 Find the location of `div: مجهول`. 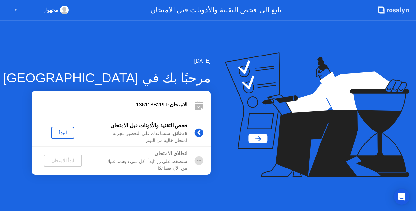

div: مجهول is located at coordinates (51, 10).